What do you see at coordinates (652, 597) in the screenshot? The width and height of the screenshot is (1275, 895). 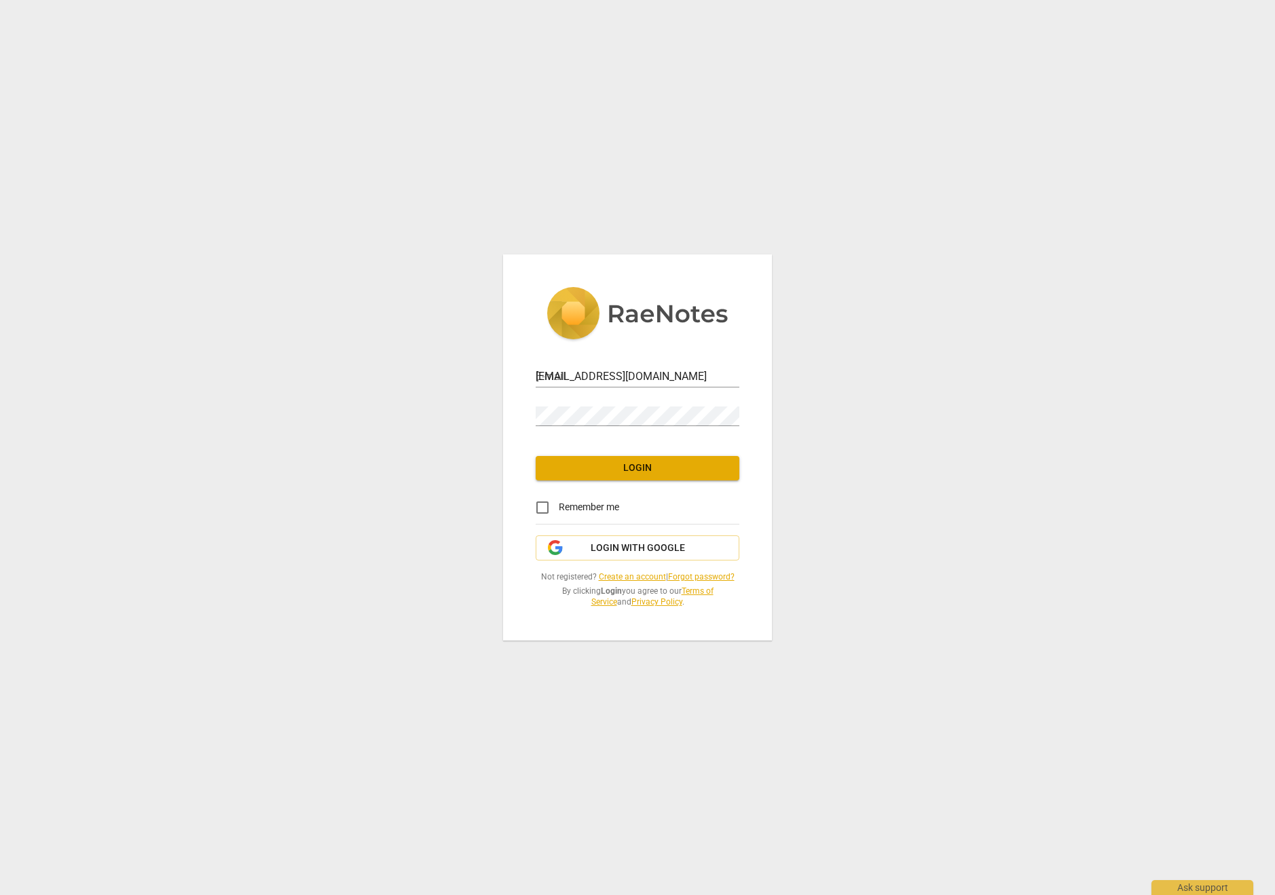 I see `a: Terms of Service` at bounding box center [652, 597].